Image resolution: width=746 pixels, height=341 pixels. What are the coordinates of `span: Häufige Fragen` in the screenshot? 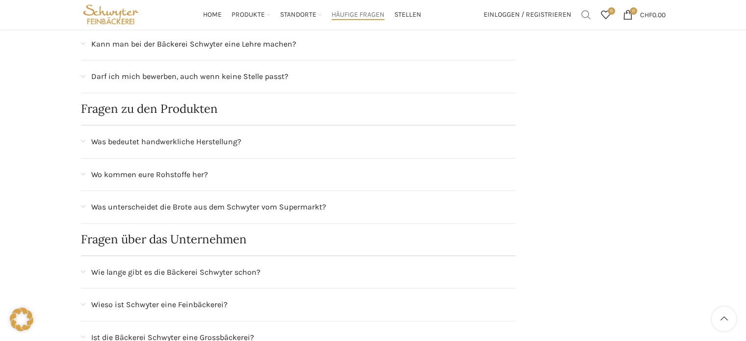 It's located at (358, 15).